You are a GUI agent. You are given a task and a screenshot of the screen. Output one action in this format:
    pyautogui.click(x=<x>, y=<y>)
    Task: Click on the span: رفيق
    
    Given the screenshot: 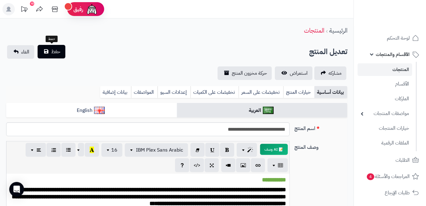 What is the action you would take?
    pyautogui.click(x=78, y=9)
    